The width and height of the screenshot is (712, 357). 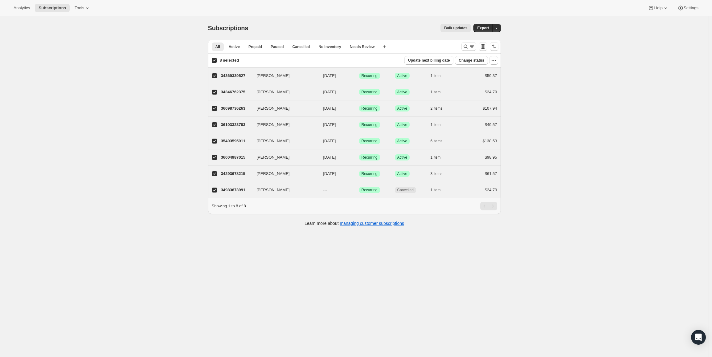 I want to click on span: Settings, so click(x=691, y=8).